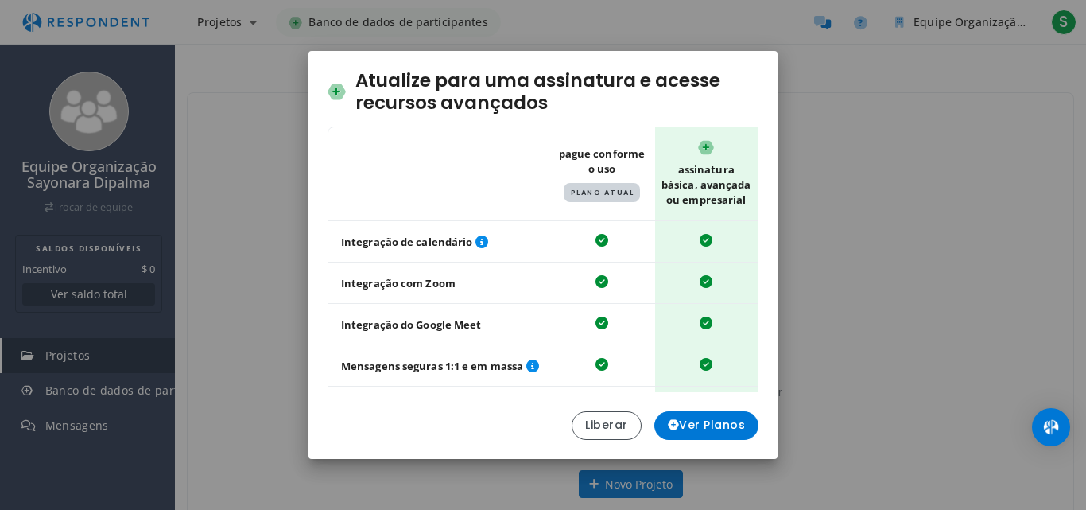 The image size is (1086, 510). I want to click on button: Selecione os participantes da pesquisa e faça perguntas de acompanhamento para avaliar a adequaçã..., so click(533, 366).